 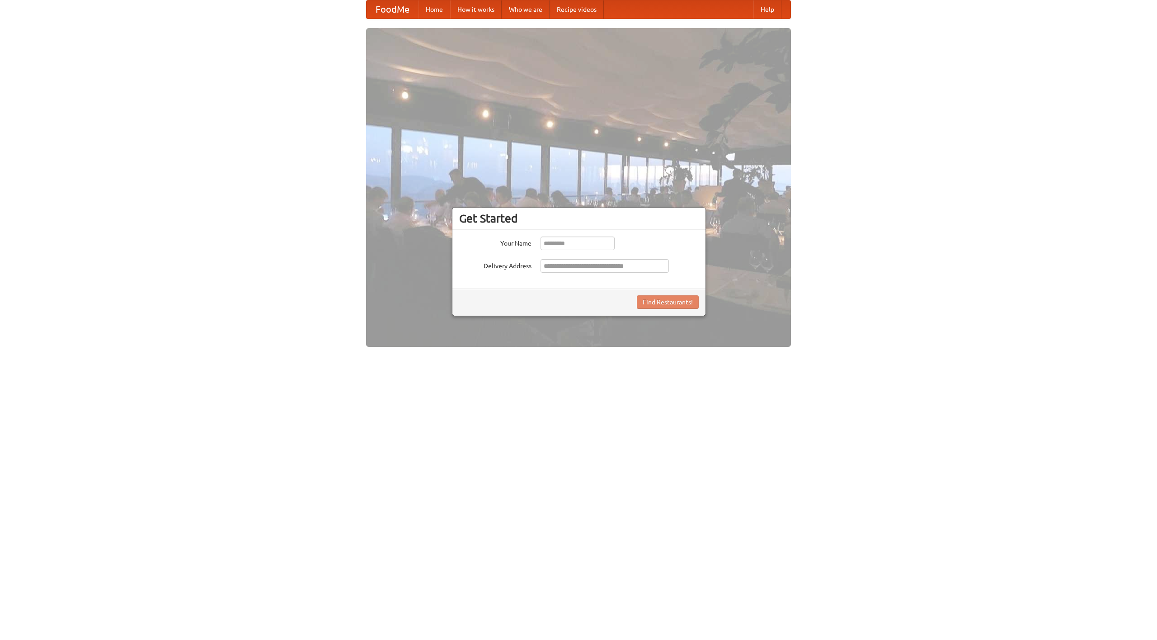 I want to click on a: Help, so click(x=767, y=9).